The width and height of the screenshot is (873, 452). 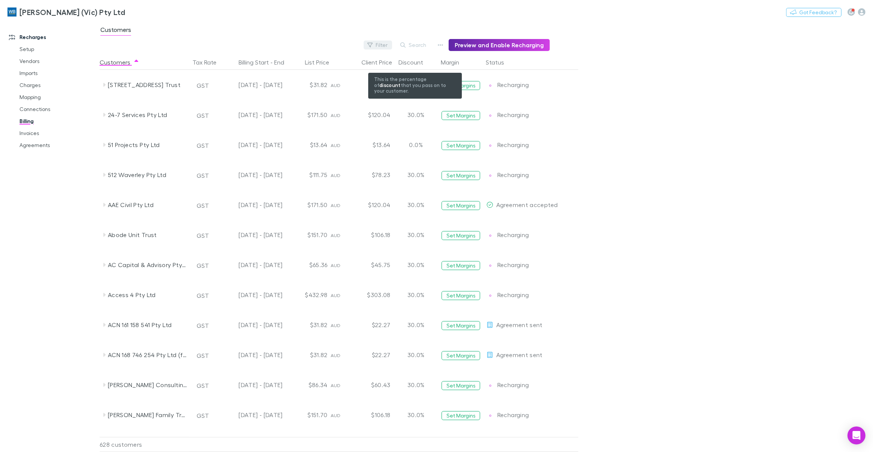 What do you see at coordinates (58, 145) in the screenshot?
I see `a: Agreements` at bounding box center [58, 145].